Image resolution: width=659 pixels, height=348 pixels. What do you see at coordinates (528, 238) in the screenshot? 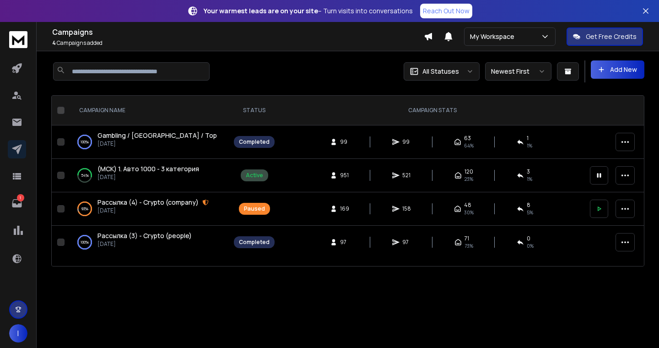
I see `span: 0` at bounding box center [528, 238].